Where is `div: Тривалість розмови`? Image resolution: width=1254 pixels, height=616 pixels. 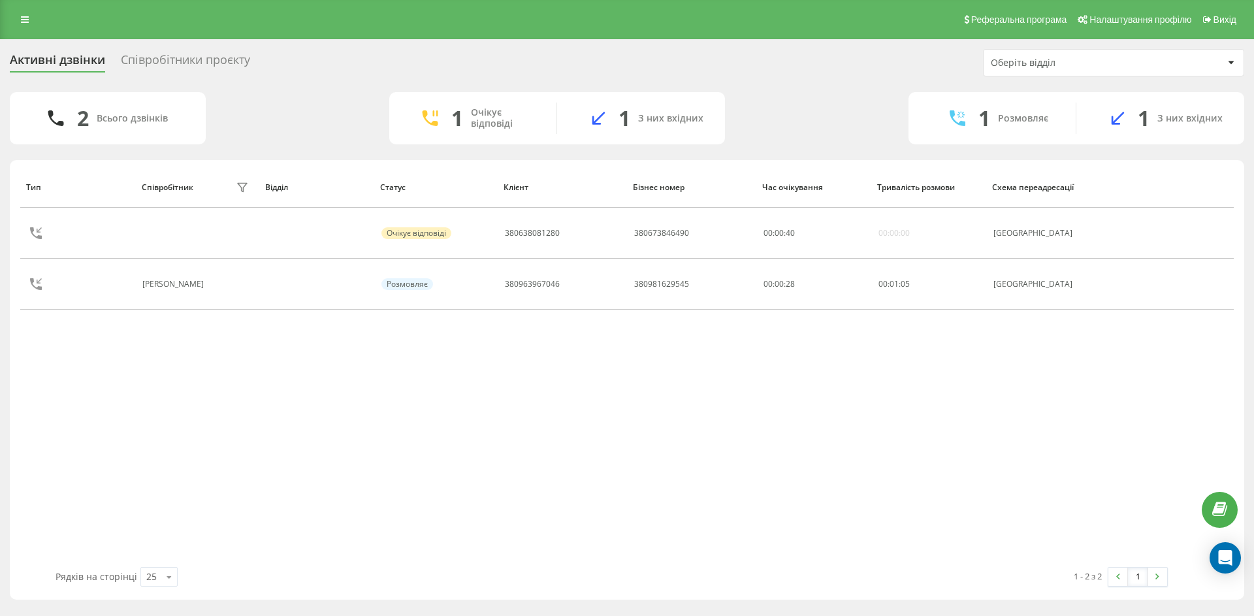
div: Тривалість розмови is located at coordinates (928, 187).